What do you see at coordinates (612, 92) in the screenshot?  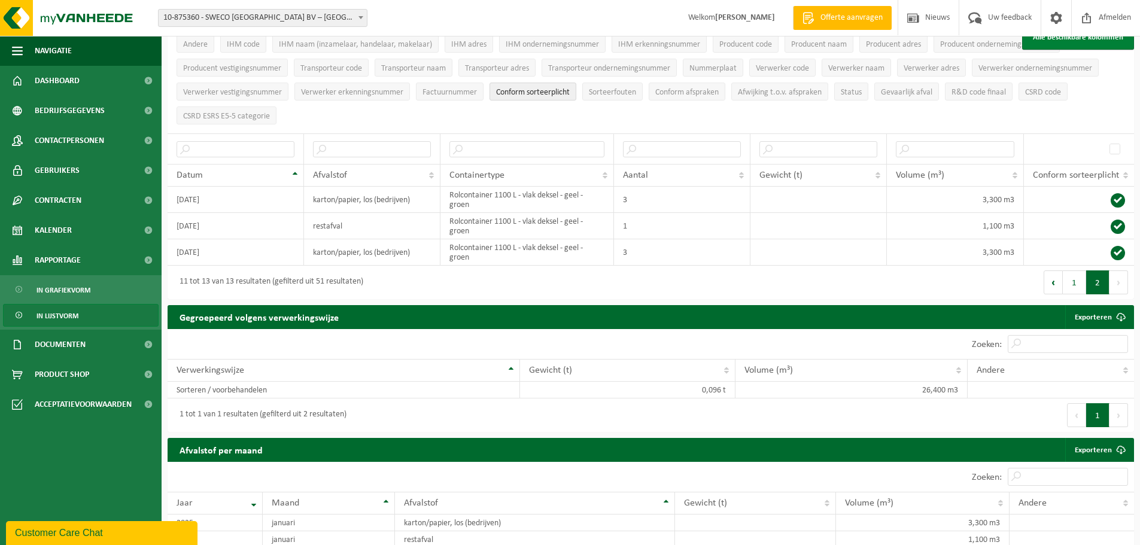 I see `button: SorteerfoutenSorteerfouten: Activate to sort` at bounding box center [612, 92].